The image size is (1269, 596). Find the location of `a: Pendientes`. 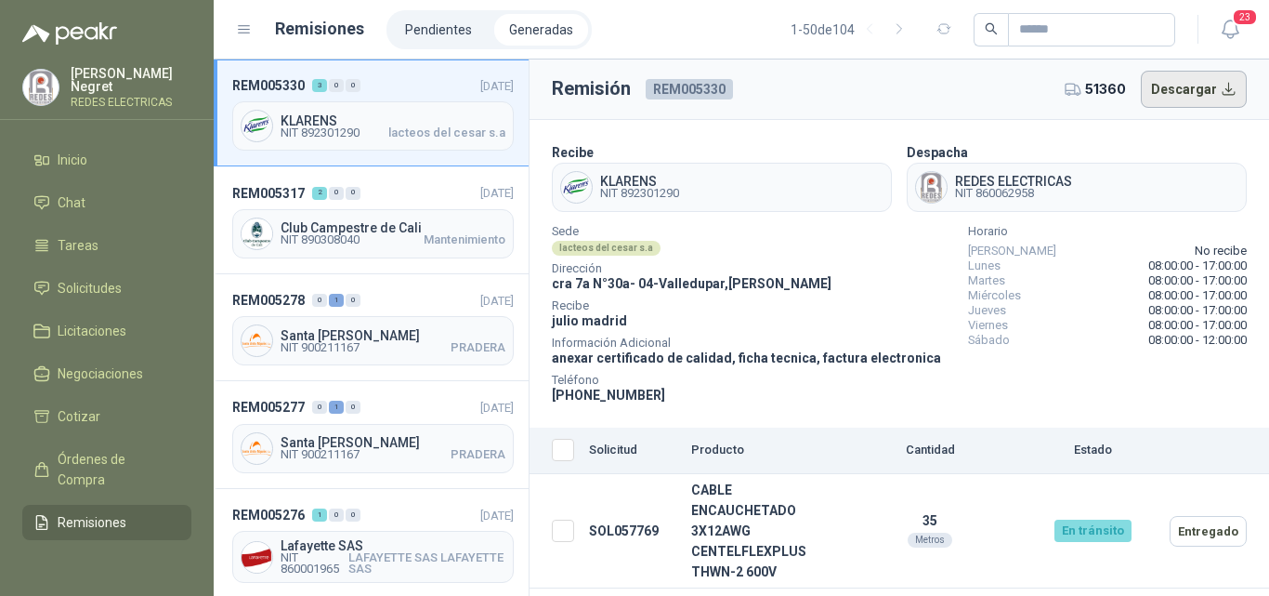

a: Pendientes is located at coordinates (439, 30).